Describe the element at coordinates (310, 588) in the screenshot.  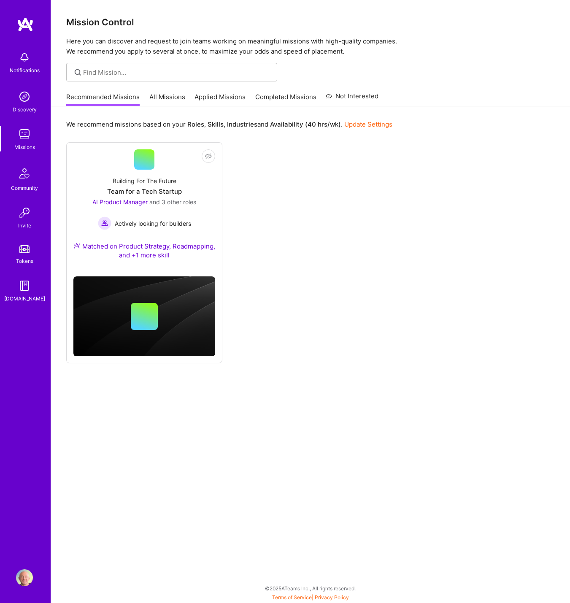
I see `div: © 2025 ATeams Inc., All rights reserved.` at that location.